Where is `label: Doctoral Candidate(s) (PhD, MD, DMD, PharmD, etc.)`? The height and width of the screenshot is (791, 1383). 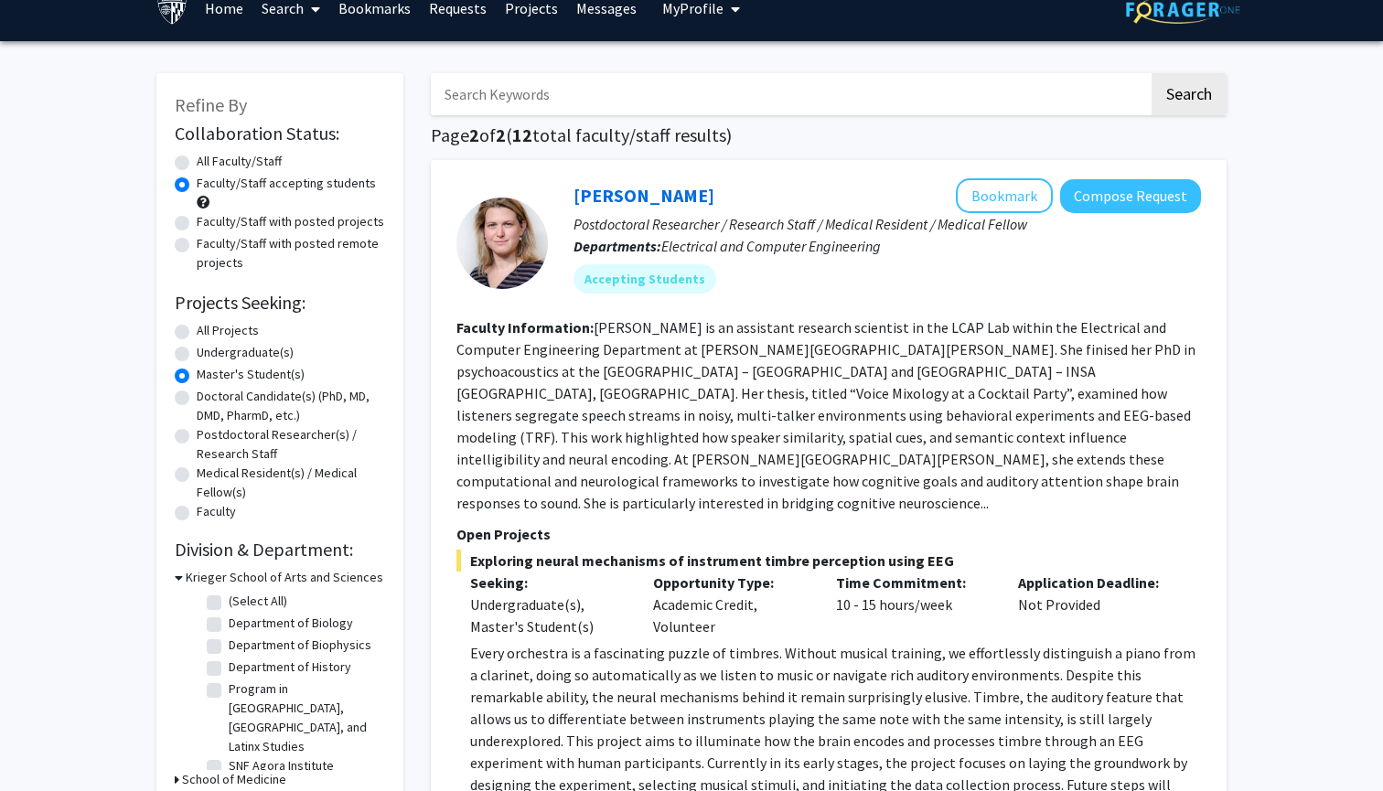
label: Doctoral Candidate(s) (PhD, MD, DMD, PharmD, etc.) is located at coordinates (291, 406).